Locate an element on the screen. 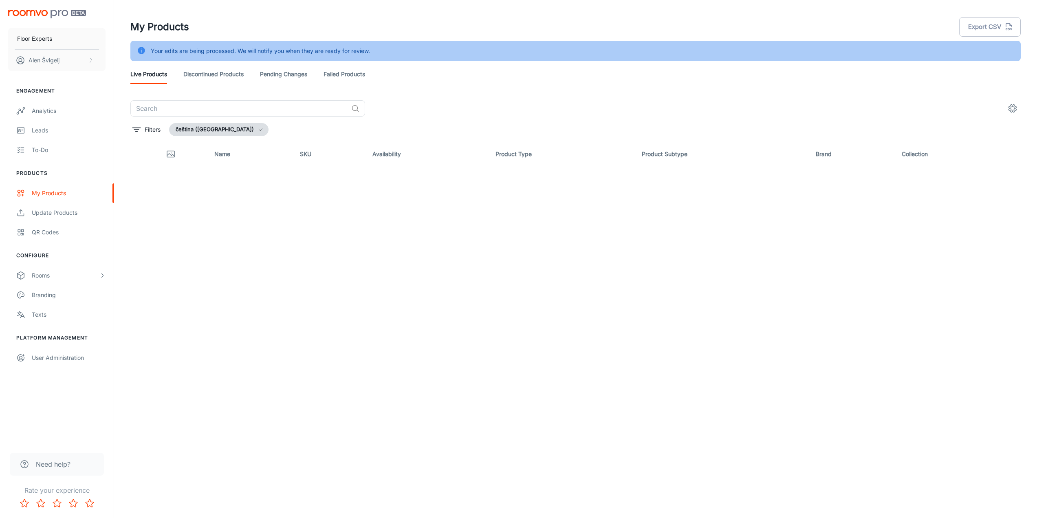 This screenshot has height=518, width=1037. div: Update Products is located at coordinates (68, 213).